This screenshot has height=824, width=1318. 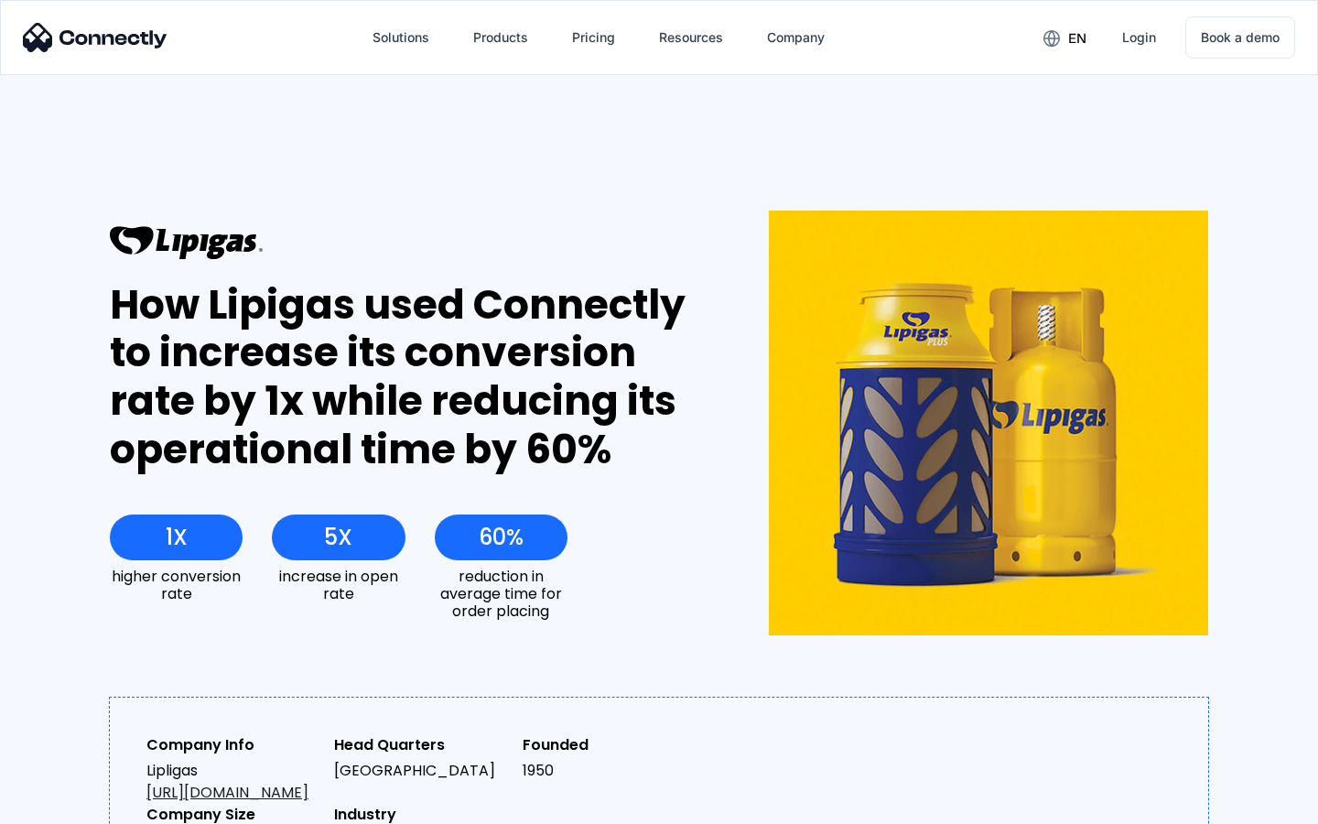 What do you see at coordinates (795, 38) in the screenshot?
I see `div: Company` at bounding box center [795, 38].